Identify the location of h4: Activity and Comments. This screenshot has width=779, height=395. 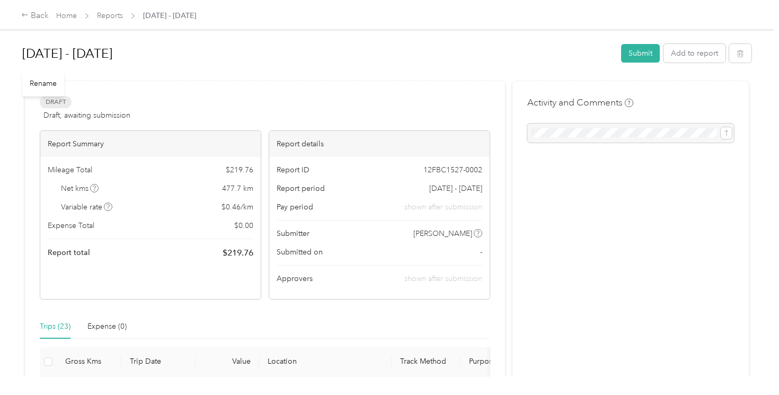
(580, 102).